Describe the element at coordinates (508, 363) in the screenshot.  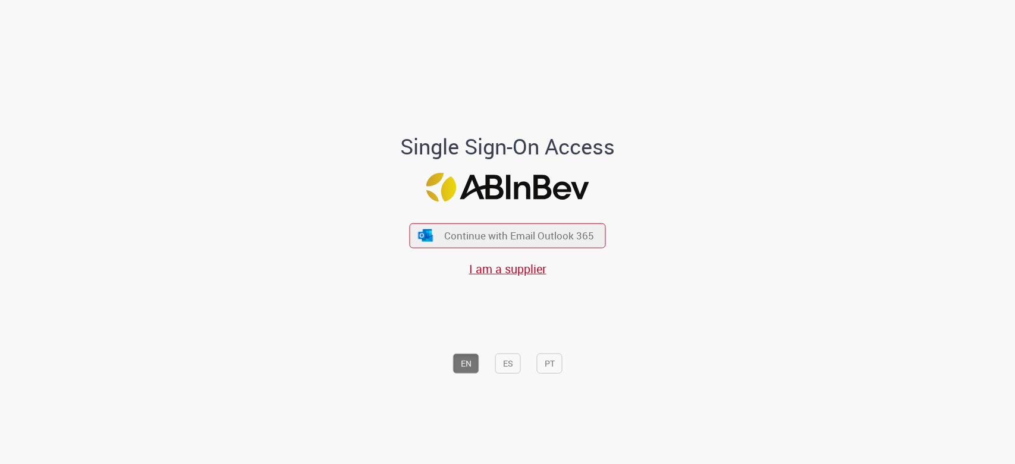
I see `button: ES` at that location.